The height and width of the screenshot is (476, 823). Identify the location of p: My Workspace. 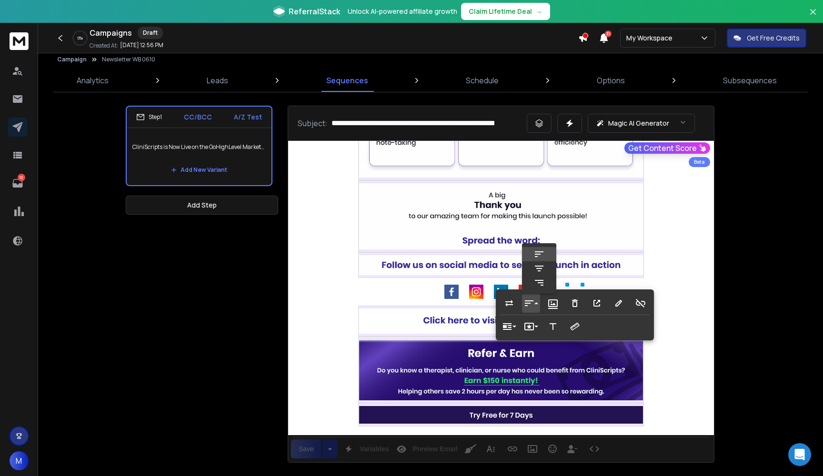
(651, 38).